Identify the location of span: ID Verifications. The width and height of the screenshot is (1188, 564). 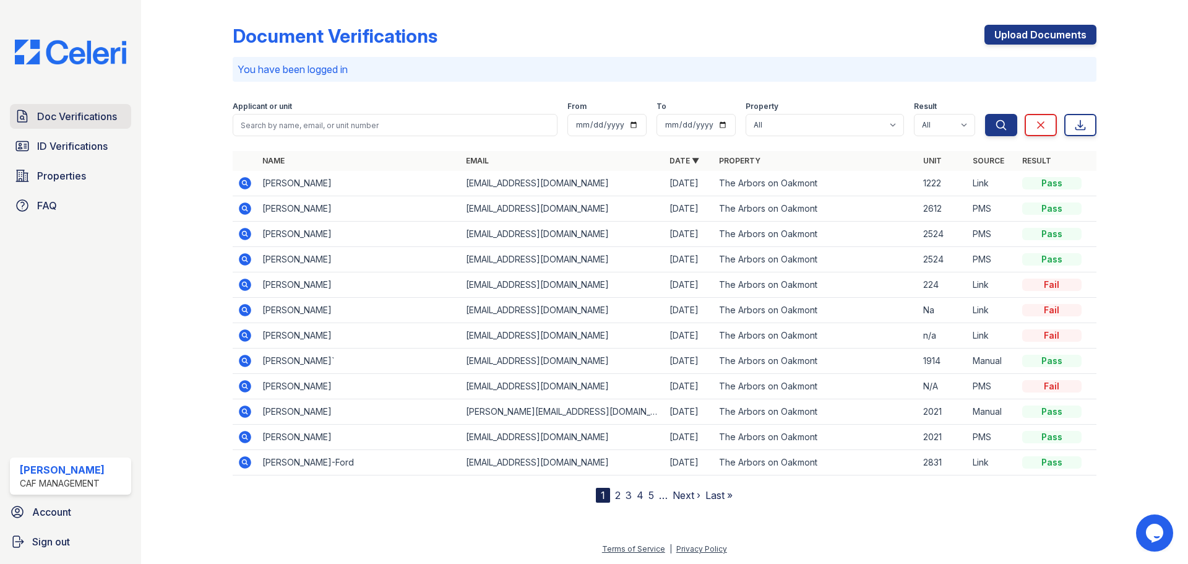
(72, 146).